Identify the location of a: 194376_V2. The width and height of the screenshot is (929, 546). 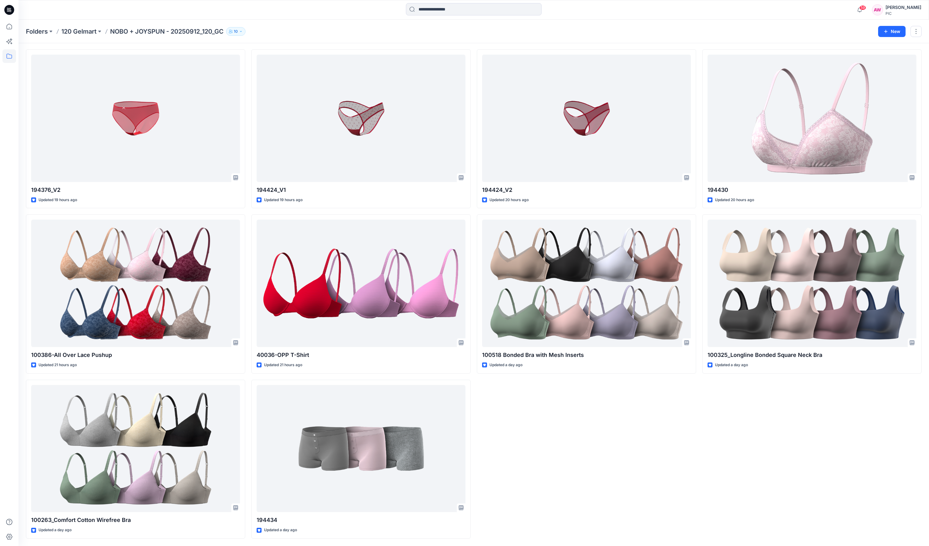
(135, 118).